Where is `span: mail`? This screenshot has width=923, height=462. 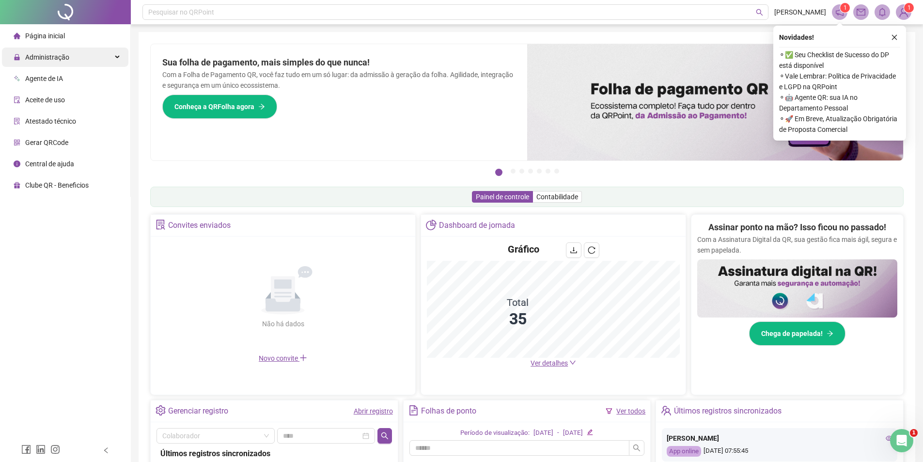
span: mail is located at coordinates (861, 12).